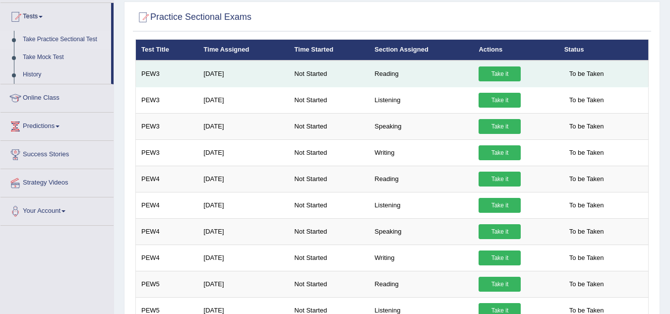  What do you see at coordinates (329, 50) in the screenshot?
I see `th: Time Started` at bounding box center [329, 50].